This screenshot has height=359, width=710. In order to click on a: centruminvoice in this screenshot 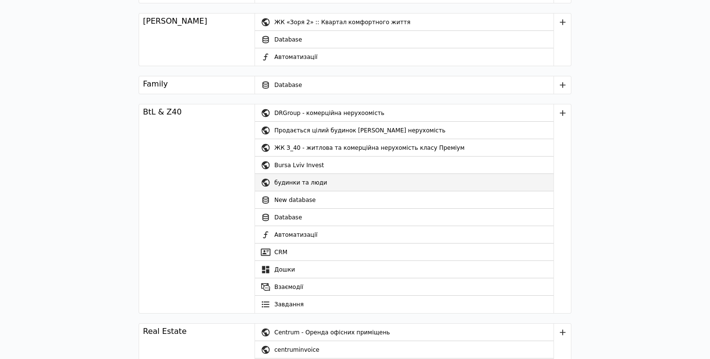, I will do `click(404, 350)`.